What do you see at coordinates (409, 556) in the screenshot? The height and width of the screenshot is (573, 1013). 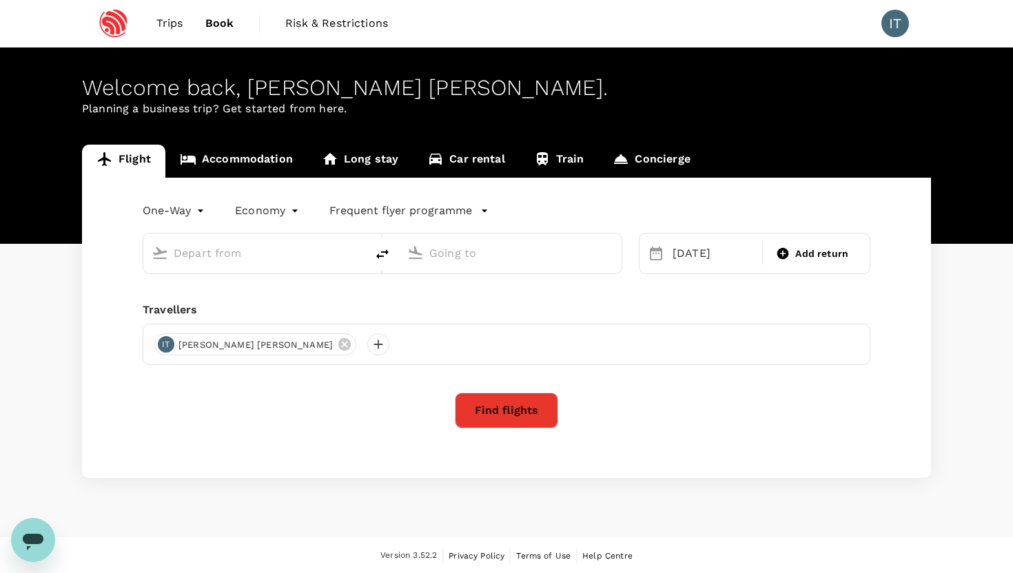 I see `span: Version 3.52.2` at bounding box center [409, 556].